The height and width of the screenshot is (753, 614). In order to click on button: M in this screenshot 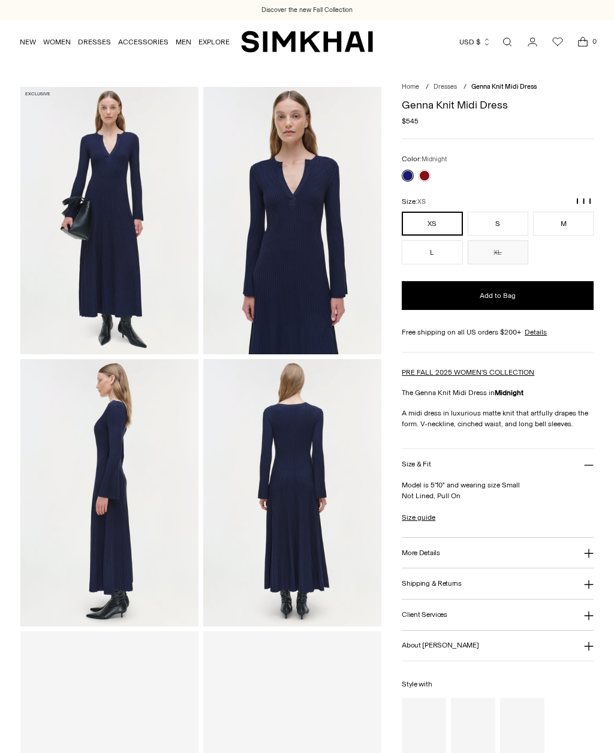, I will do `click(563, 224)`.